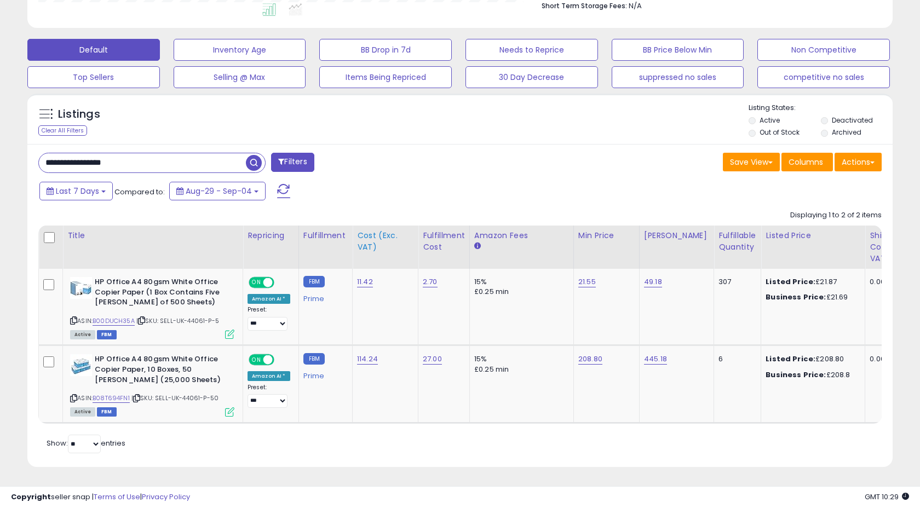  Describe the element at coordinates (587, 282) in the screenshot. I see `a: 21.55` at that location.